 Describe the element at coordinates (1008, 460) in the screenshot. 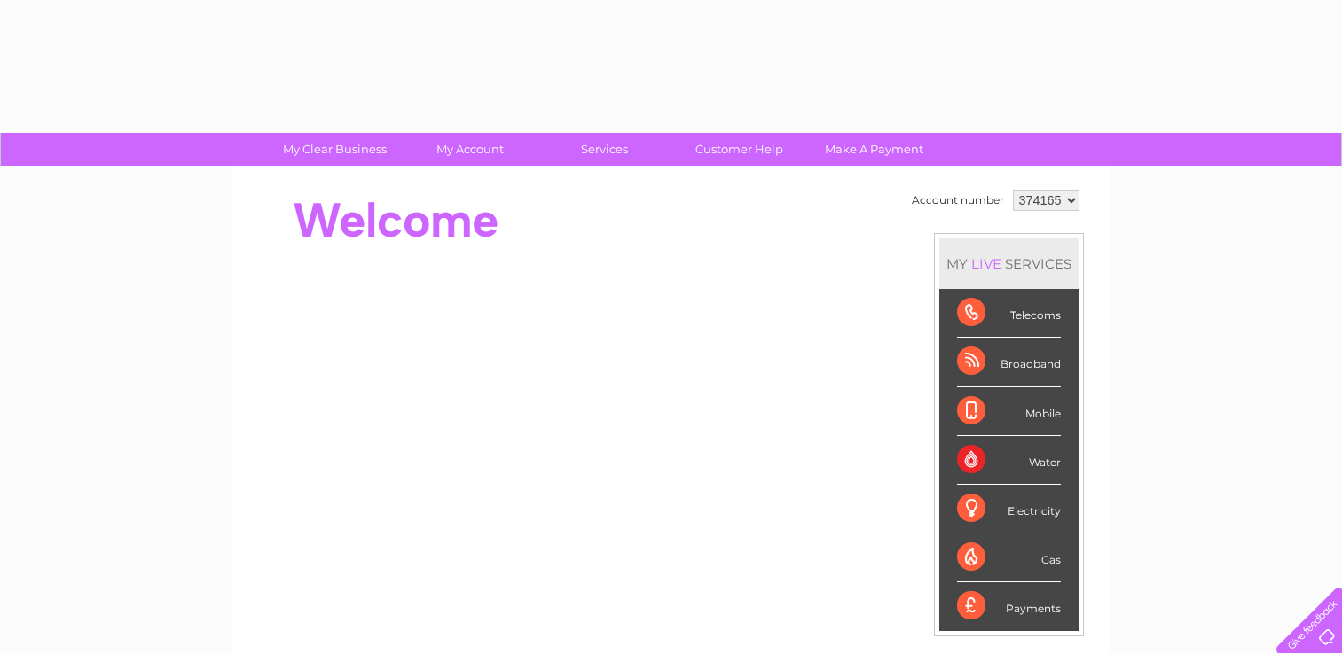

I see `div: Water` at that location.